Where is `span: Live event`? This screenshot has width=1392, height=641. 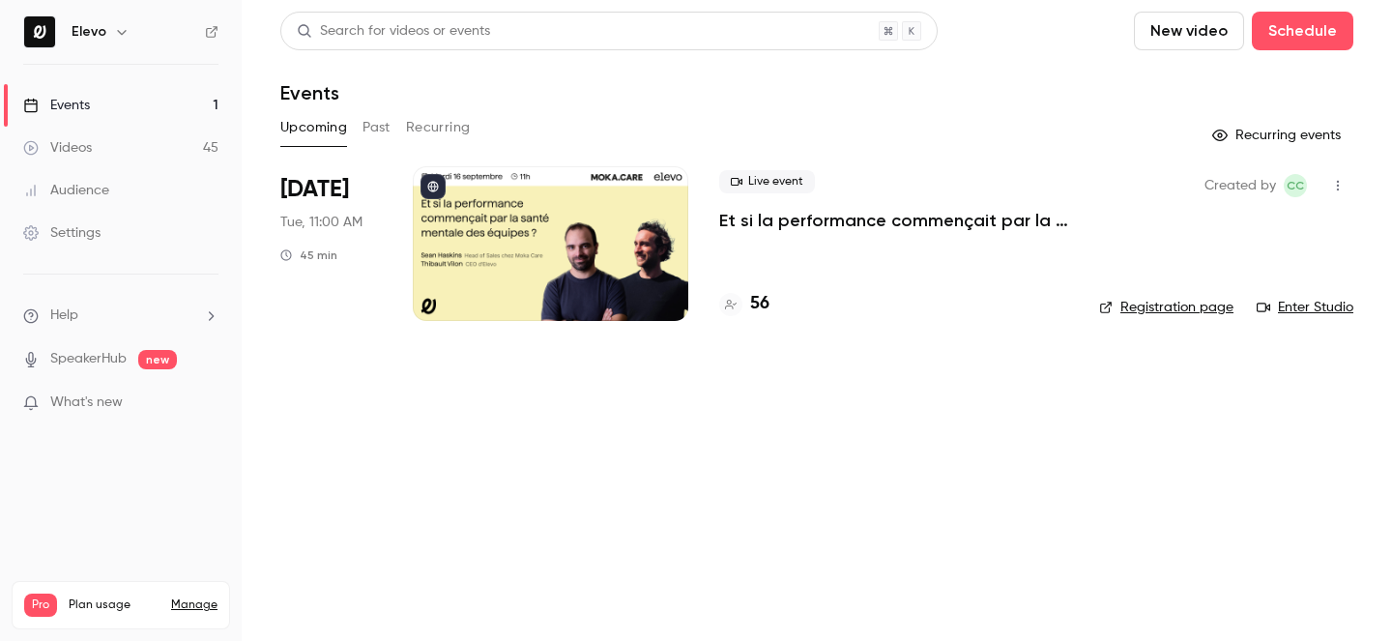
span: Live event is located at coordinates (766, 182).